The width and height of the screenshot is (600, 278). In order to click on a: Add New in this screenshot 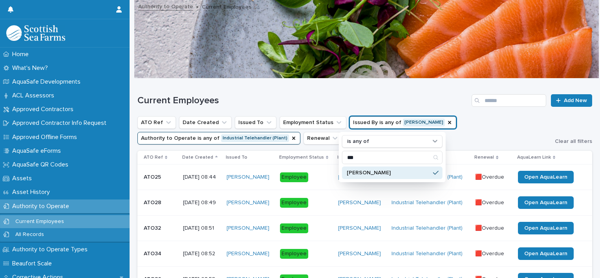, I will do `click(571, 101)`.